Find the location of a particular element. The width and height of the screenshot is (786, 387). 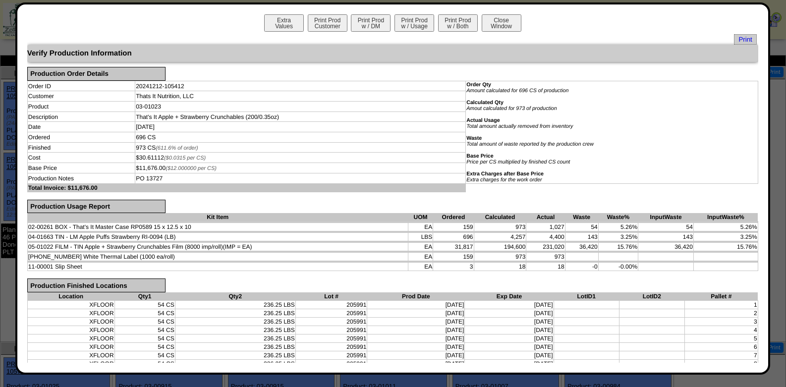

td: Order ID is located at coordinates (81, 86).